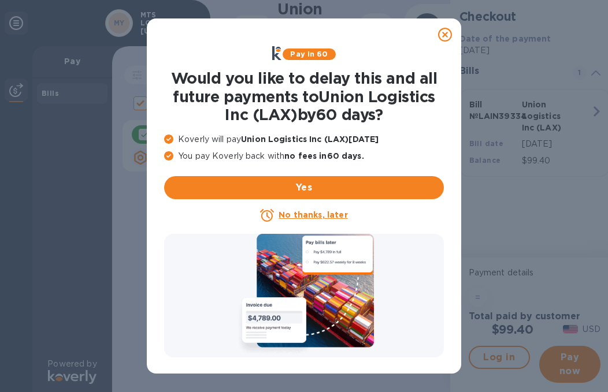 The height and width of the screenshot is (392, 608). Describe the element at coordinates (323, 156) in the screenshot. I see `b: no fees in 60 days .` at that location.